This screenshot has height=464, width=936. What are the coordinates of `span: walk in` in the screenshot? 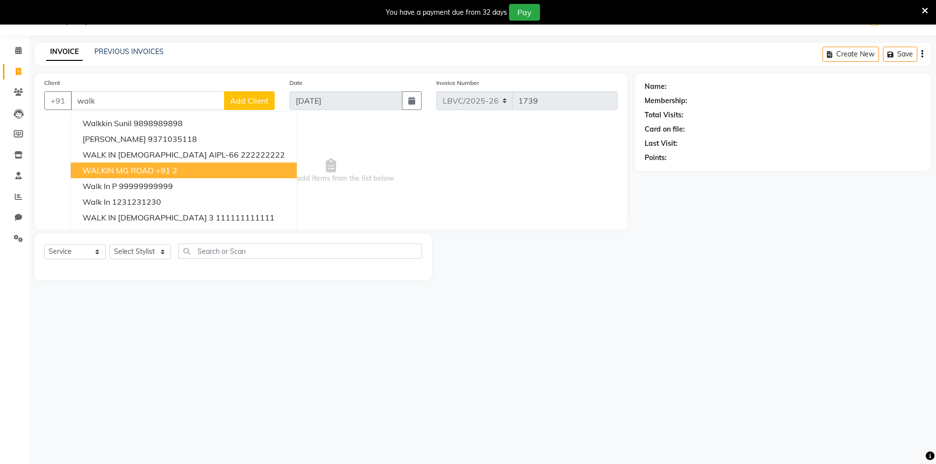 It's located at (96, 202).